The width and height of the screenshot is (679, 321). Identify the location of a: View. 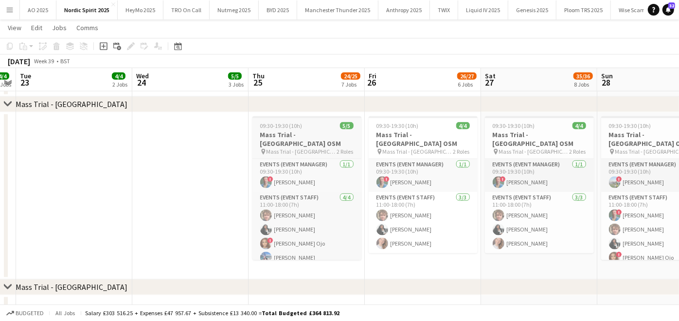
(15, 28).